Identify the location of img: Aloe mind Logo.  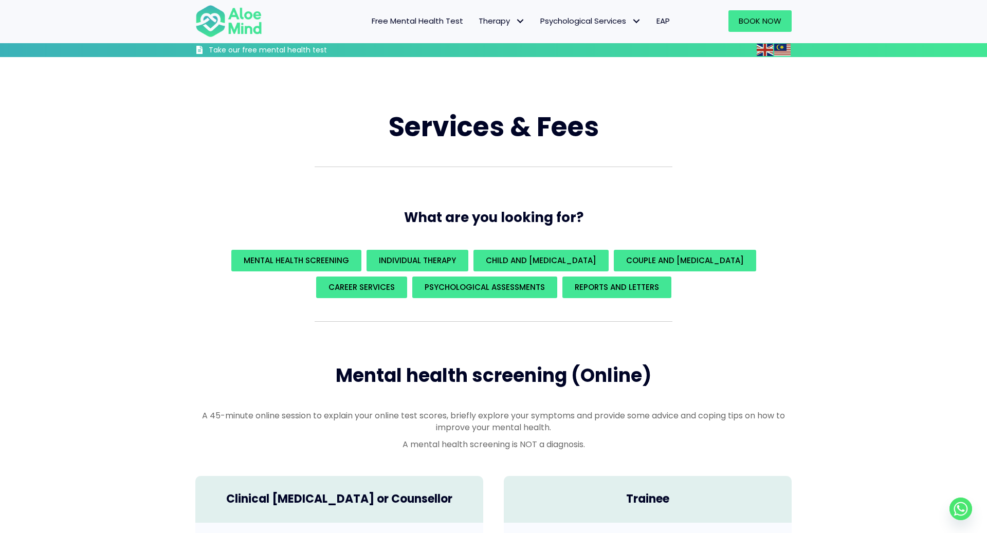
(229, 21).